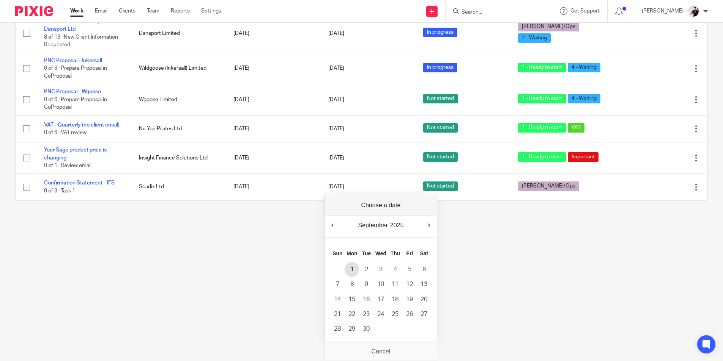 The image size is (723, 361). I want to click on td: Wgoose Limited, so click(179, 100).